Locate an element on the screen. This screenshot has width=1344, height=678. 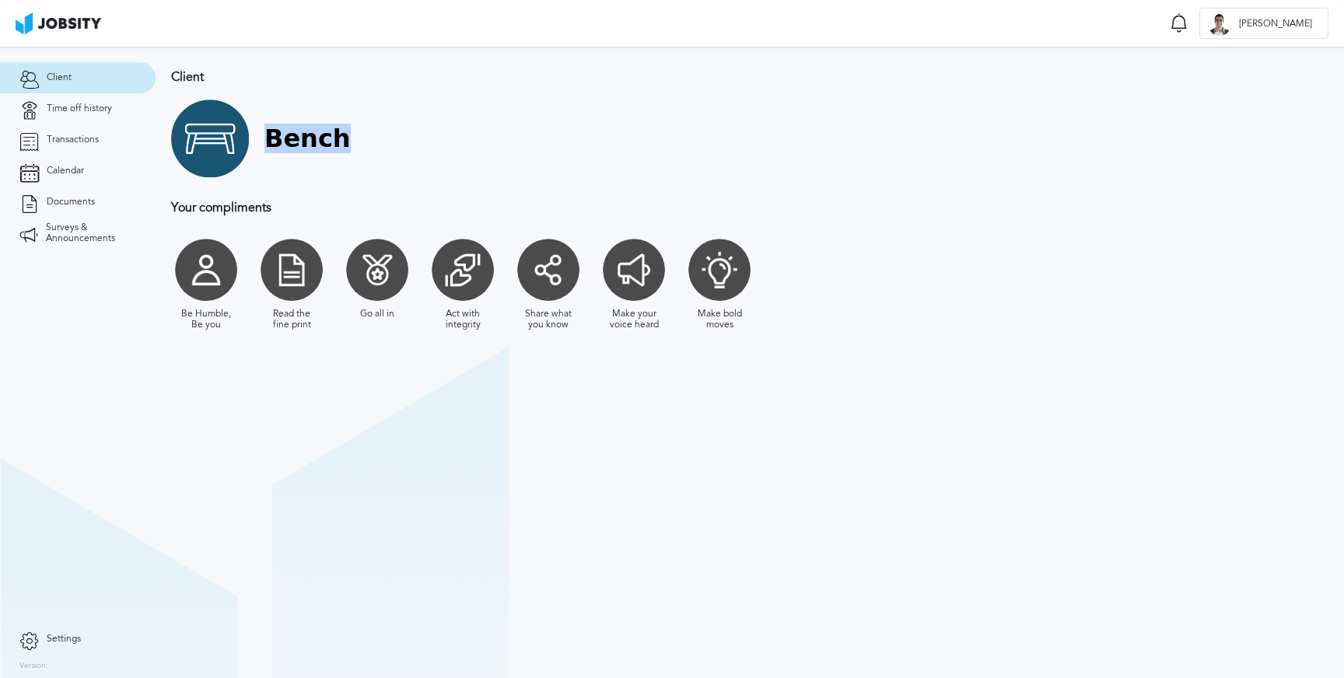
div: Go all in is located at coordinates (377, 314).